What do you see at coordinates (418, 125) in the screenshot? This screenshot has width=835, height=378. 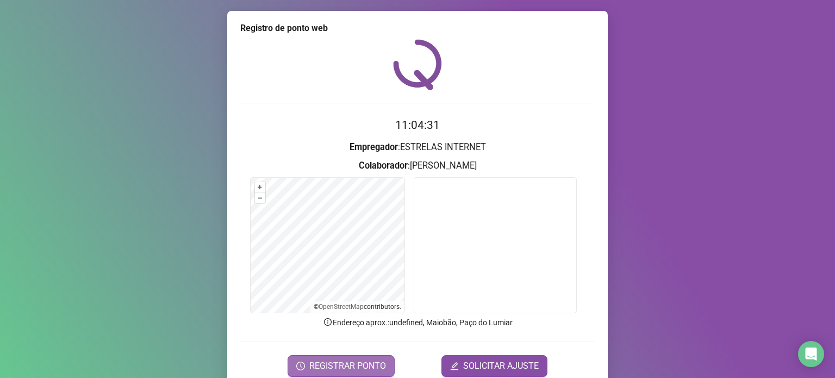 I see `time: 11:04:31` at bounding box center [418, 125].